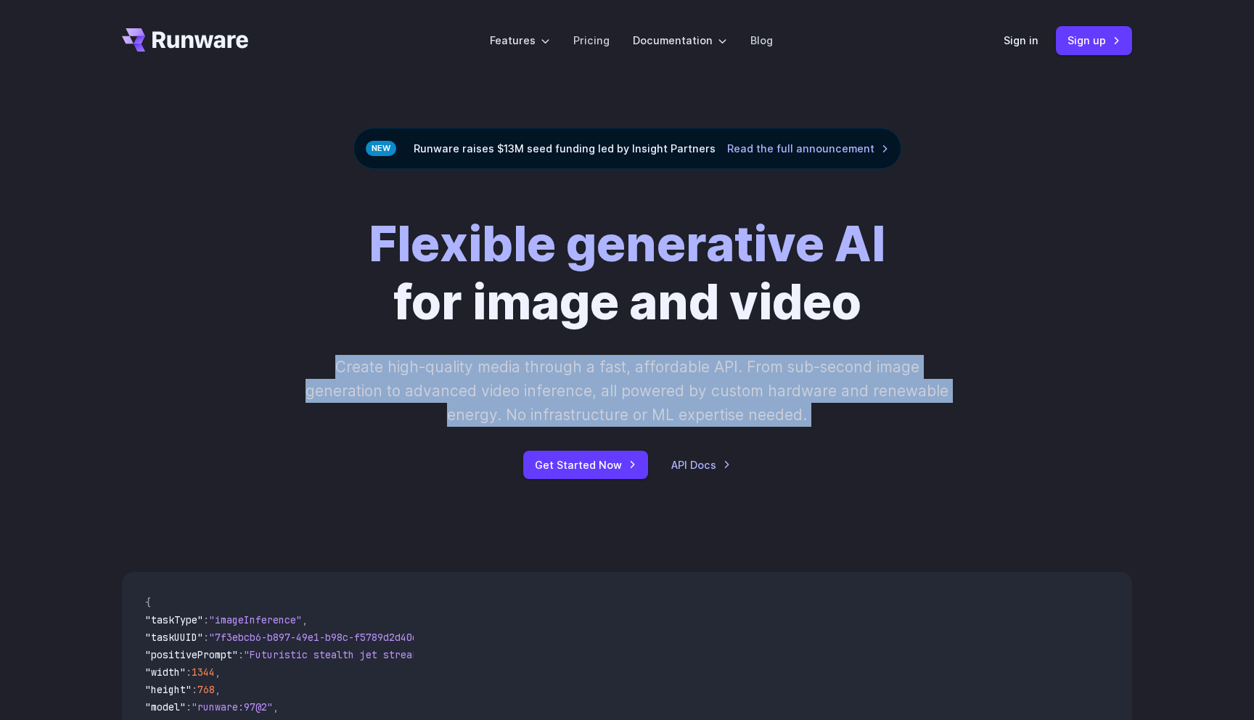 This screenshot has height=720, width=1254. Describe the element at coordinates (586, 464) in the screenshot. I see `a: Get Started Now` at that location.